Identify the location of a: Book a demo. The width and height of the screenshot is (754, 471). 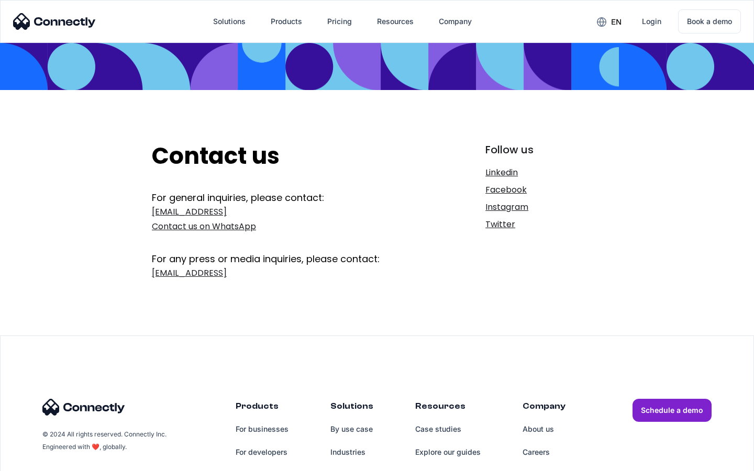
(710, 21).